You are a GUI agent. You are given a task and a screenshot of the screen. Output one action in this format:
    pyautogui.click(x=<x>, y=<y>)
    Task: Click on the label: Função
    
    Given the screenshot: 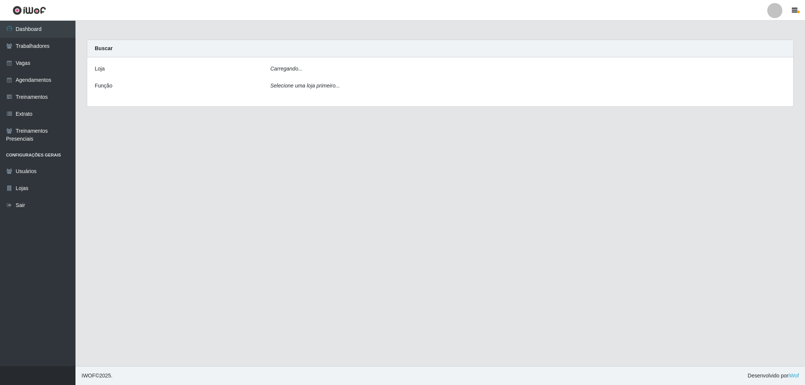 What is the action you would take?
    pyautogui.click(x=103, y=86)
    